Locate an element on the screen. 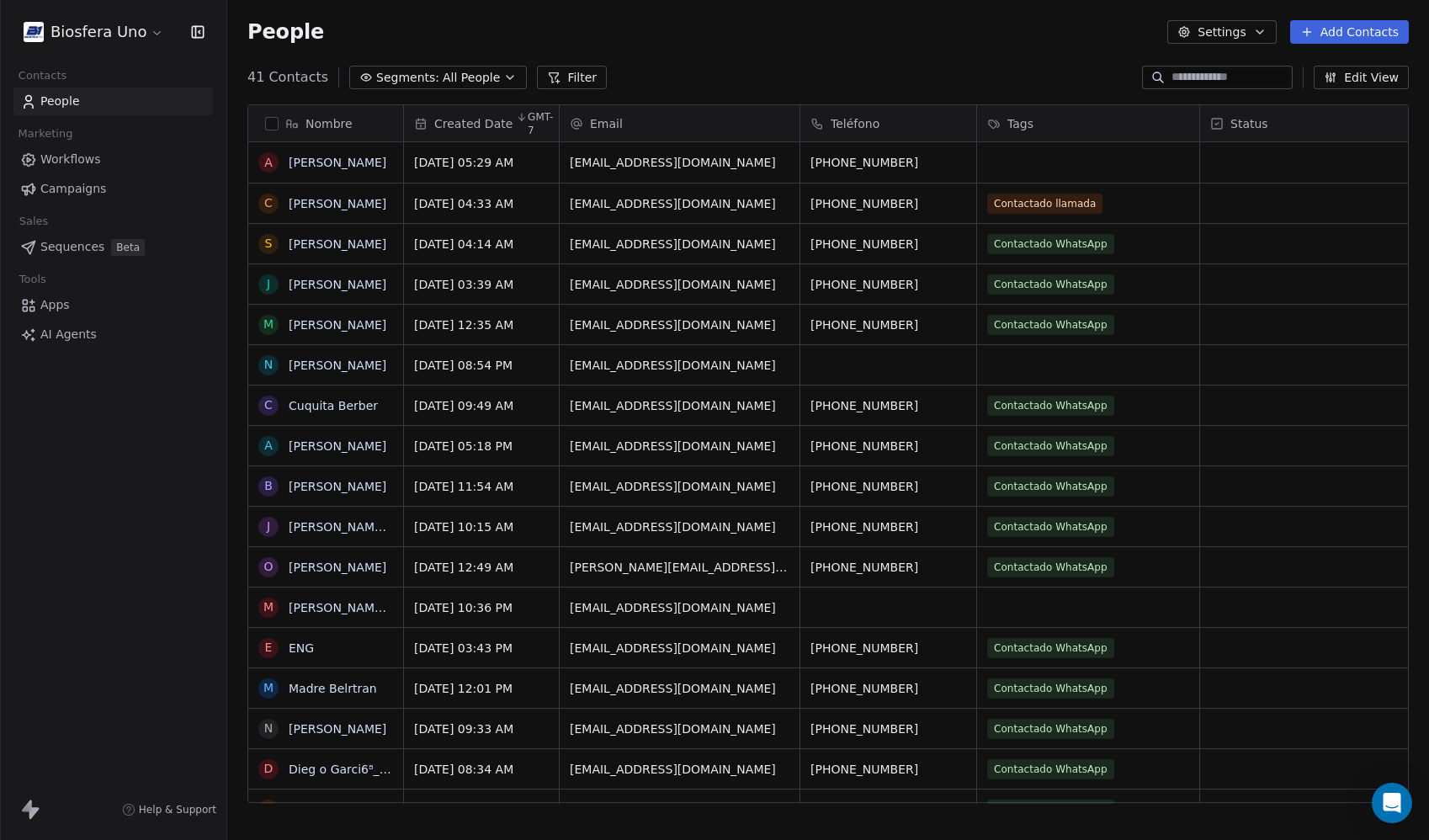 The image size is (1429, 840). span: Beta is located at coordinates (128, 248).